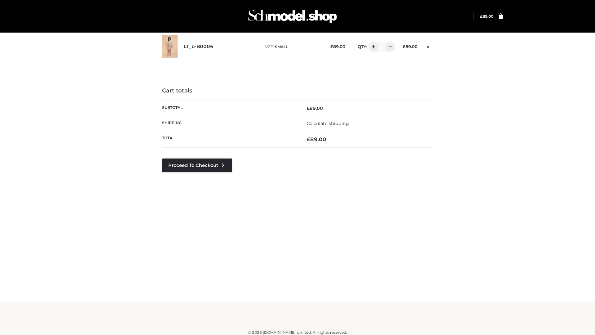  What do you see at coordinates (487, 16) in the screenshot?
I see `a: £89.00` at bounding box center [487, 16].